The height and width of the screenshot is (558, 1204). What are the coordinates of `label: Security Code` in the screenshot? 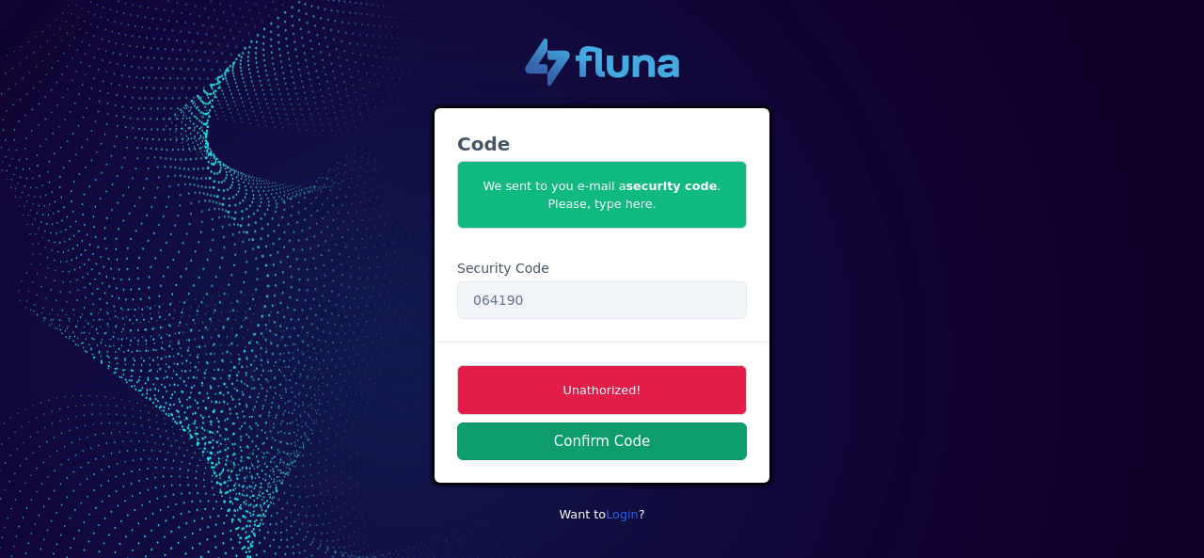 It's located at (503, 268).